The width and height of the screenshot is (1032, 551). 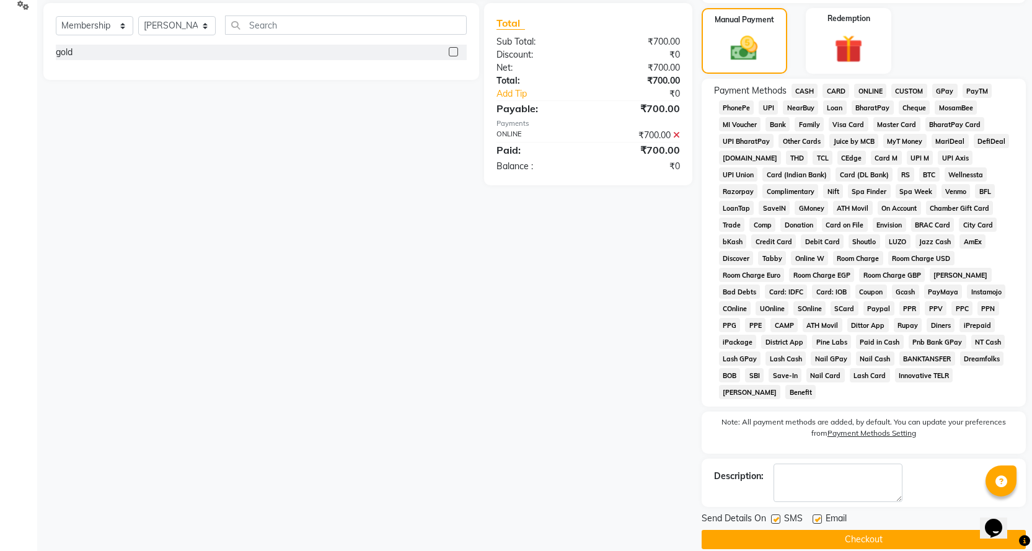 I want to click on span: Chamber Gift Card, so click(x=960, y=208).